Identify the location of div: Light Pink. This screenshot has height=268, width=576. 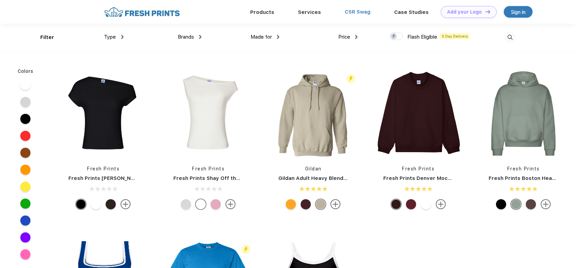
(216, 204).